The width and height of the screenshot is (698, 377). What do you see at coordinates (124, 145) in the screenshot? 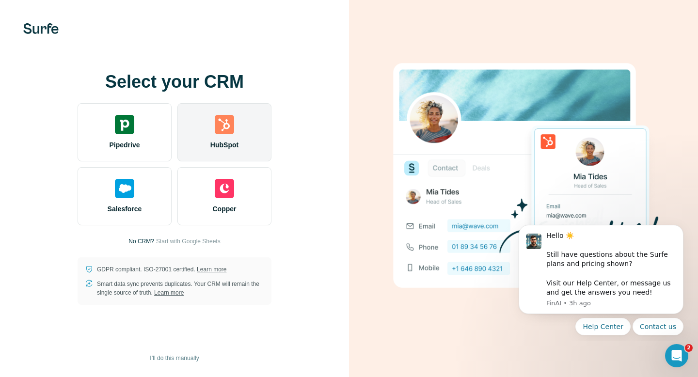
I see `span: Pipedrive` at bounding box center [124, 145].